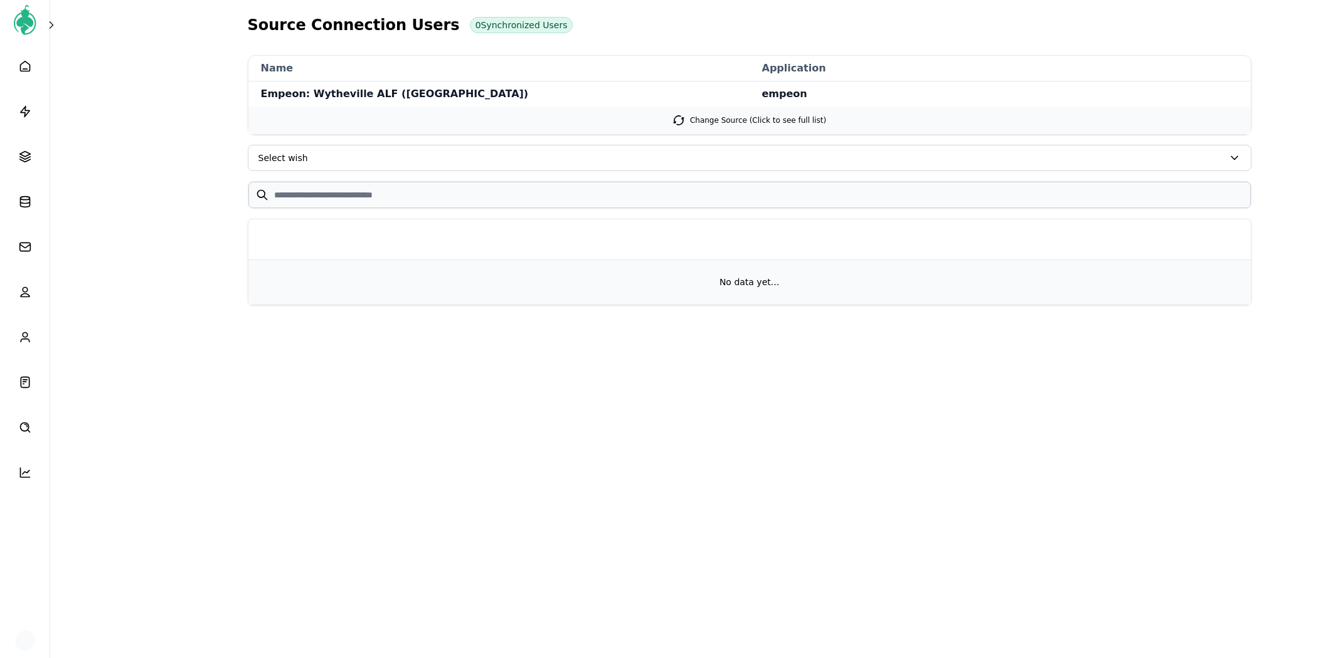 Image resolution: width=1338 pixels, height=658 pixels. I want to click on span: empeon, so click(1000, 94).